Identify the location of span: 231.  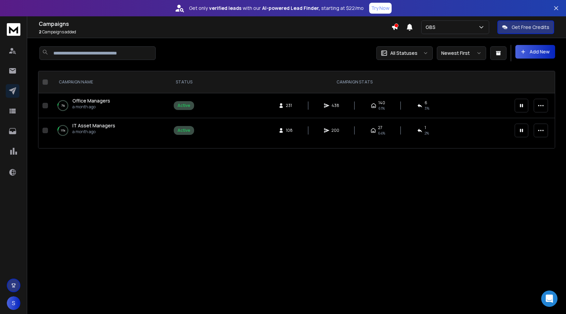
(289, 105).